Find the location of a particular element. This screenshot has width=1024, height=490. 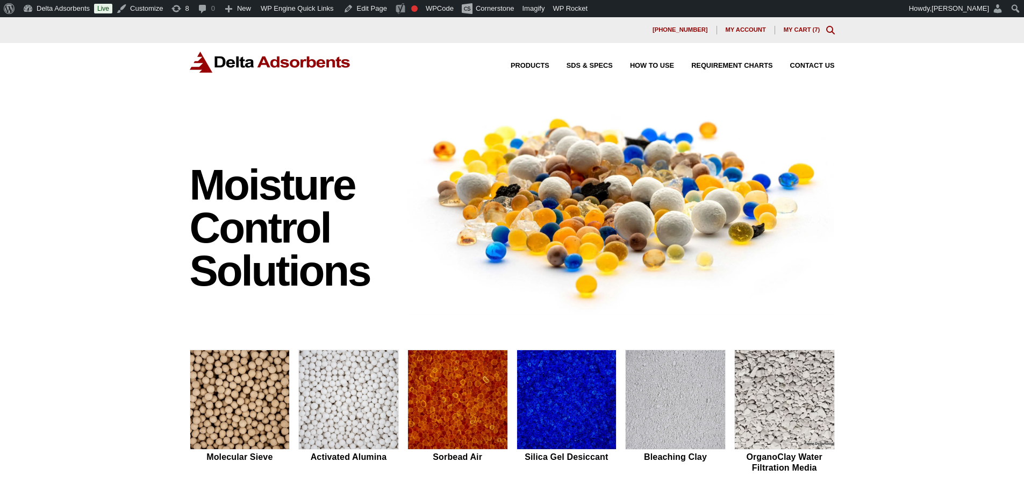

a: Molecular Sieve is located at coordinates (240, 412).